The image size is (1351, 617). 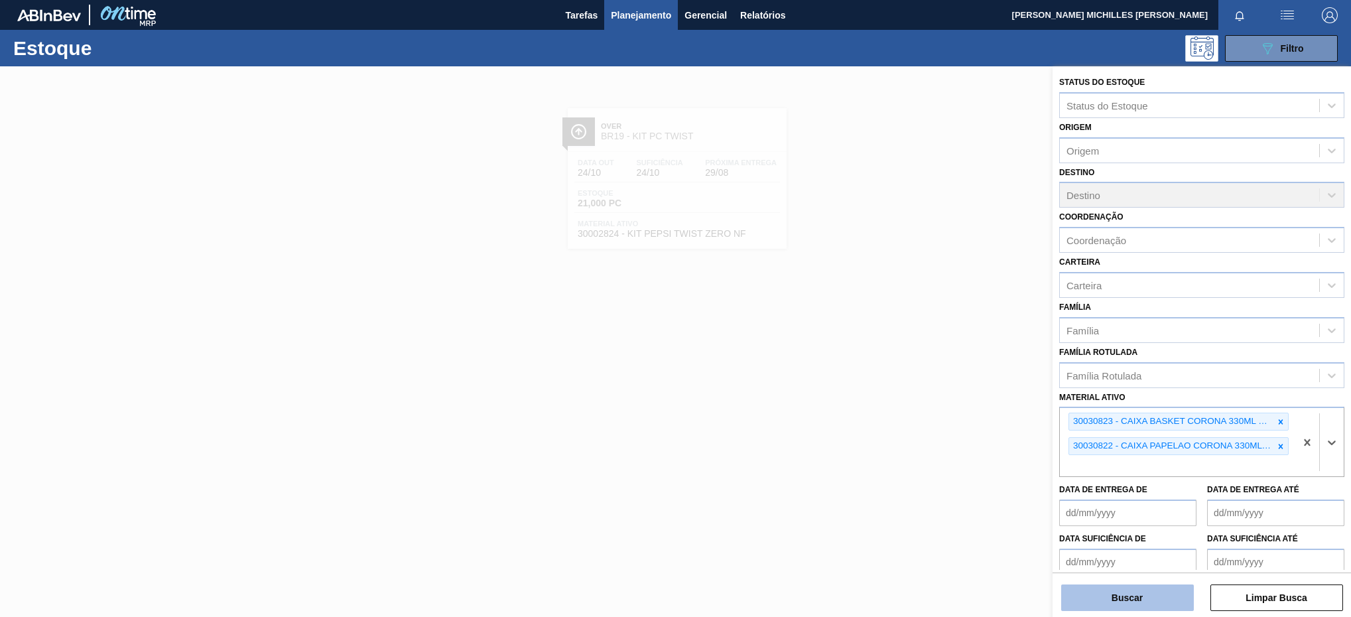 I want to click on img: Logout, so click(x=1330, y=15).